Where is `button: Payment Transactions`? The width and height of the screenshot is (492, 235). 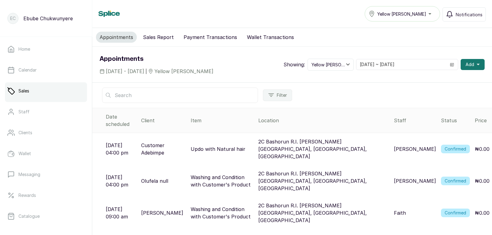
button: Payment Transactions is located at coordinates (210, 37).